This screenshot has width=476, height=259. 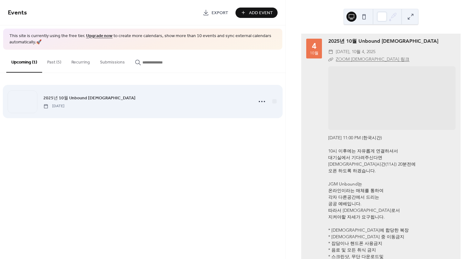 I want to click on span: Add Event, so click(x=261, y=13).